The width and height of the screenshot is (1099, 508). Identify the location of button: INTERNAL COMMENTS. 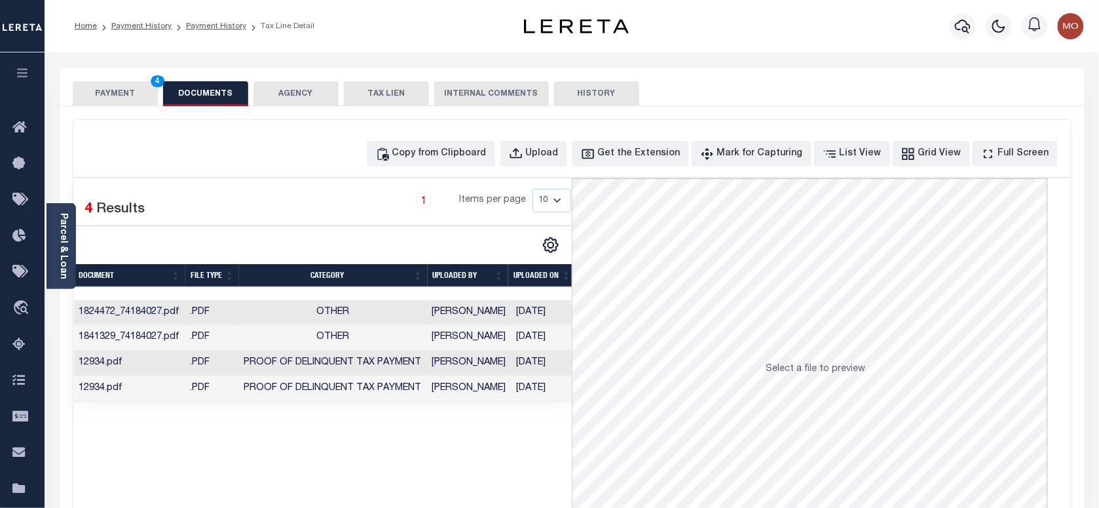
(491, 94).